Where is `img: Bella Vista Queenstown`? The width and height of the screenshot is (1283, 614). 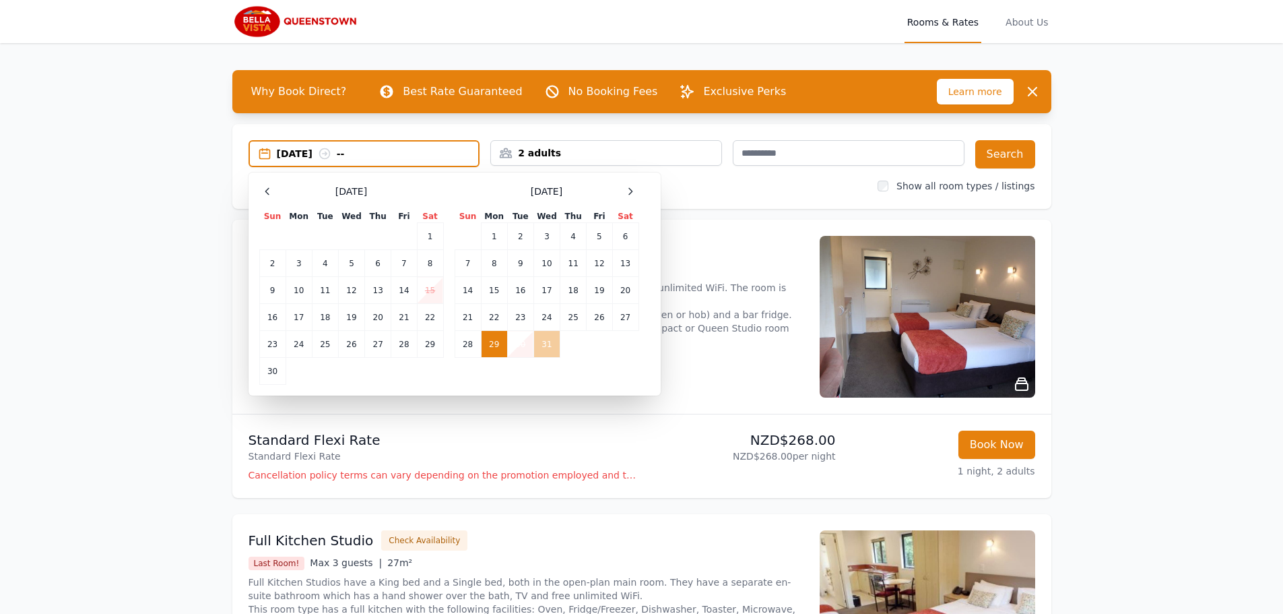
img: Bella Vista Queenstown is located at coordinates (297, 22).